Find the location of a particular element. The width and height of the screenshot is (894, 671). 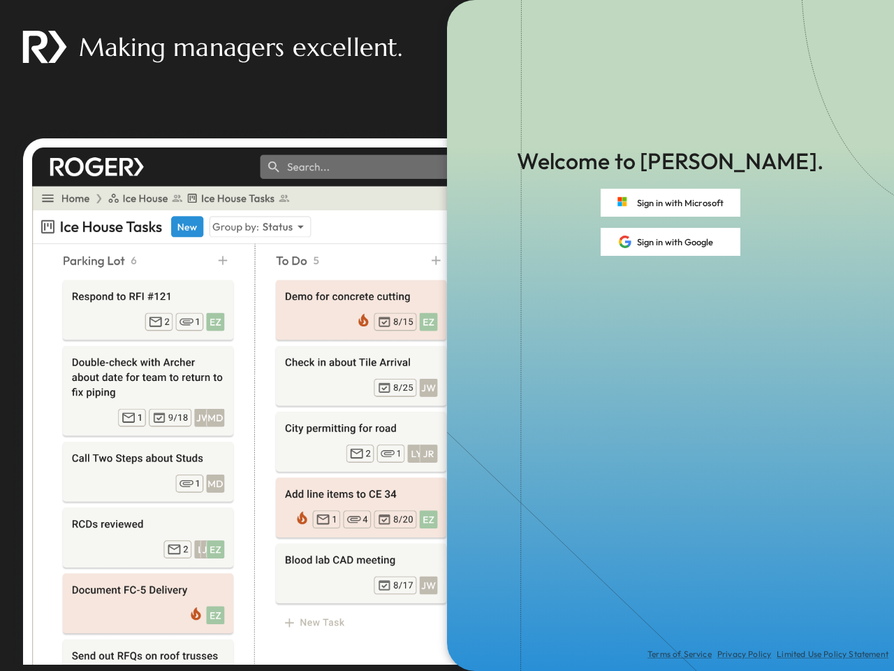

a: Privacy Policy is located at coordinates (744, 654).